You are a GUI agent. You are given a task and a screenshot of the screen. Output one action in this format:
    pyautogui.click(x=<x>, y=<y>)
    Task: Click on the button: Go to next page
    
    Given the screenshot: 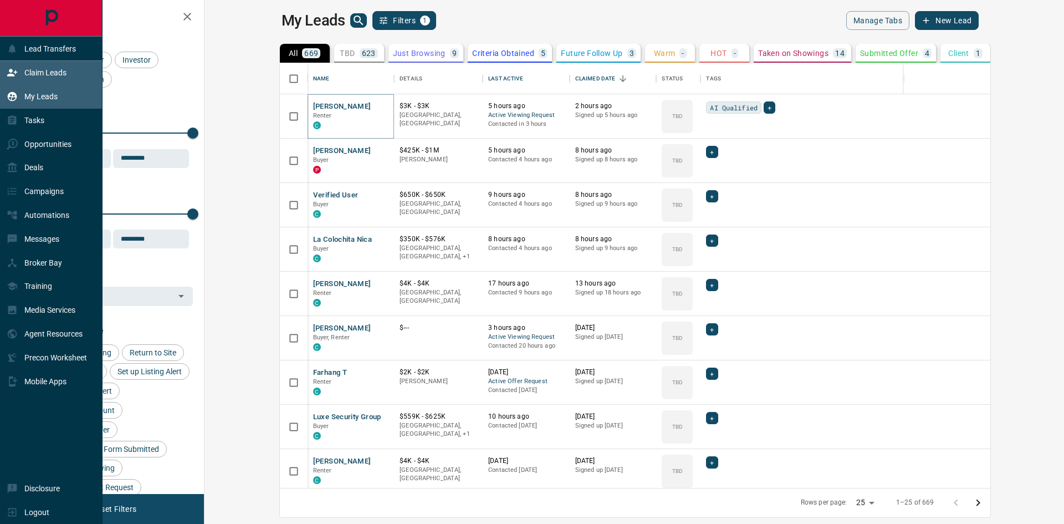 What is the action you would take?
    pyautogui.click(x=978, y=502)
    